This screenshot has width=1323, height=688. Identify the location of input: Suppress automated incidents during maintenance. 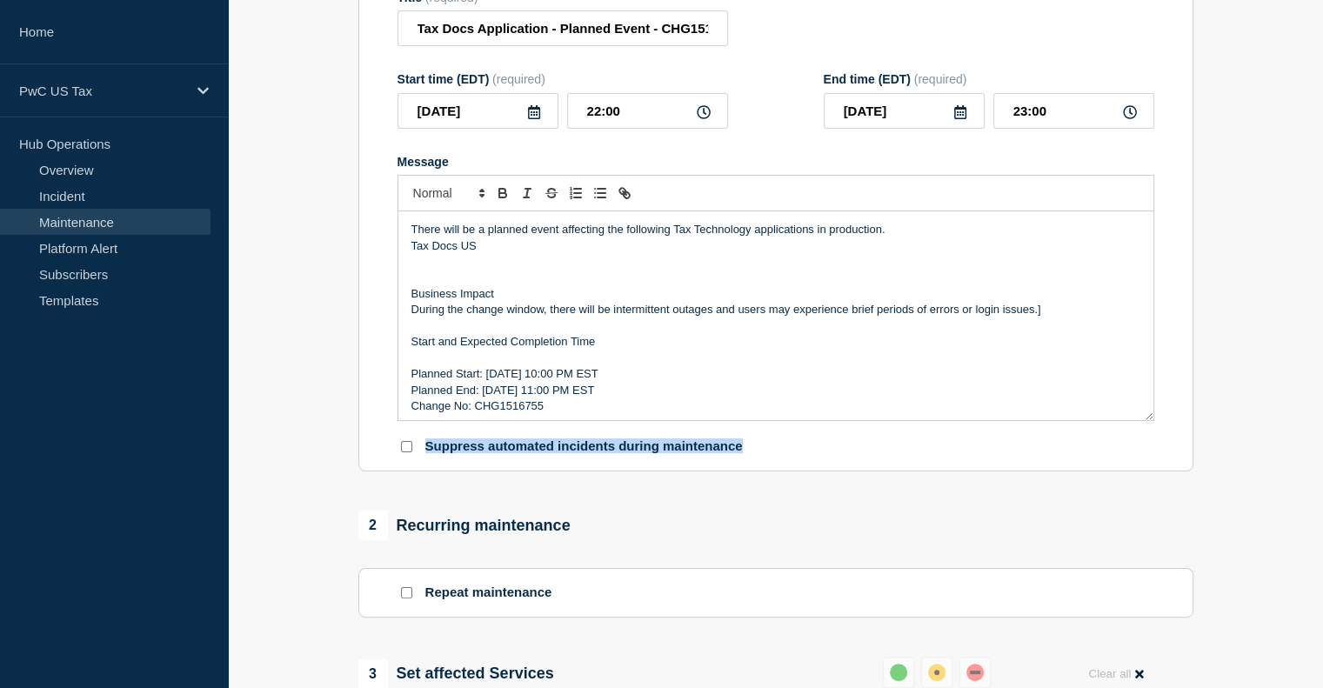
(406, 446).